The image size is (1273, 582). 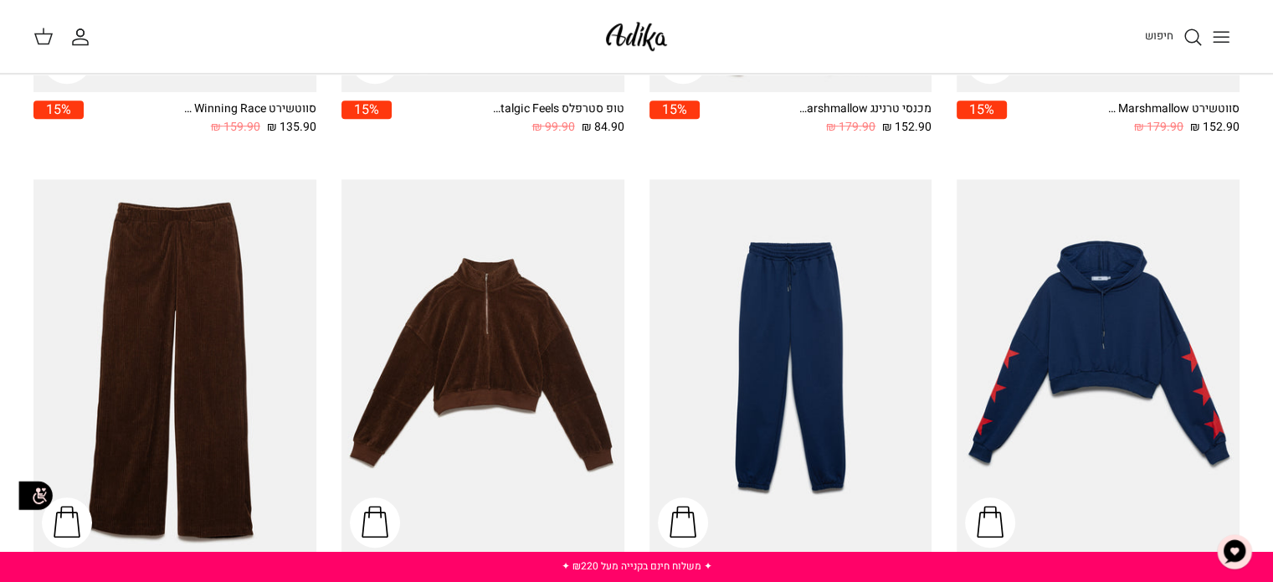 I want to click on button: צ'אט, so click(x=1234, y=552).